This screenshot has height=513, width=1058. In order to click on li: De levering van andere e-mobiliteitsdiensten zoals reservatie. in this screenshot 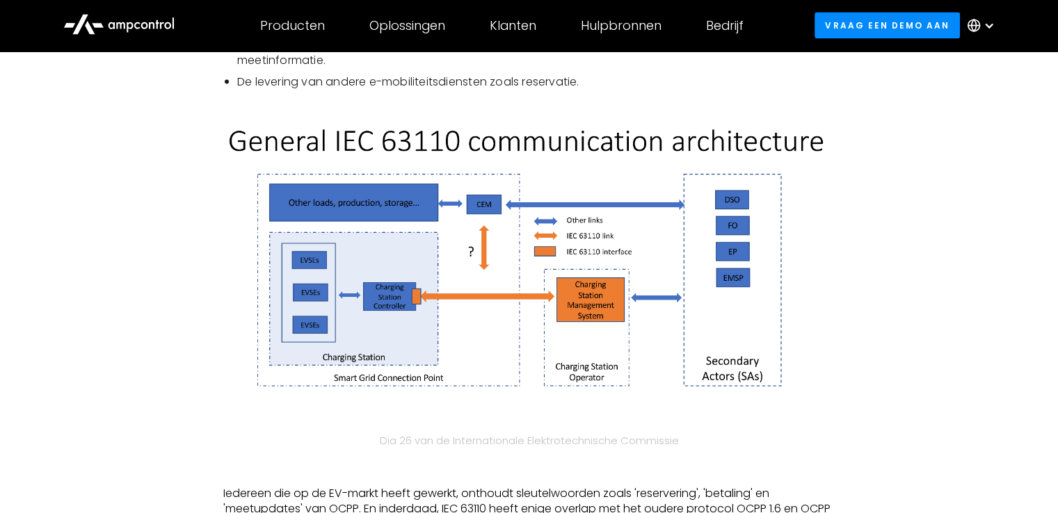, I will do `click(536, 82)`.